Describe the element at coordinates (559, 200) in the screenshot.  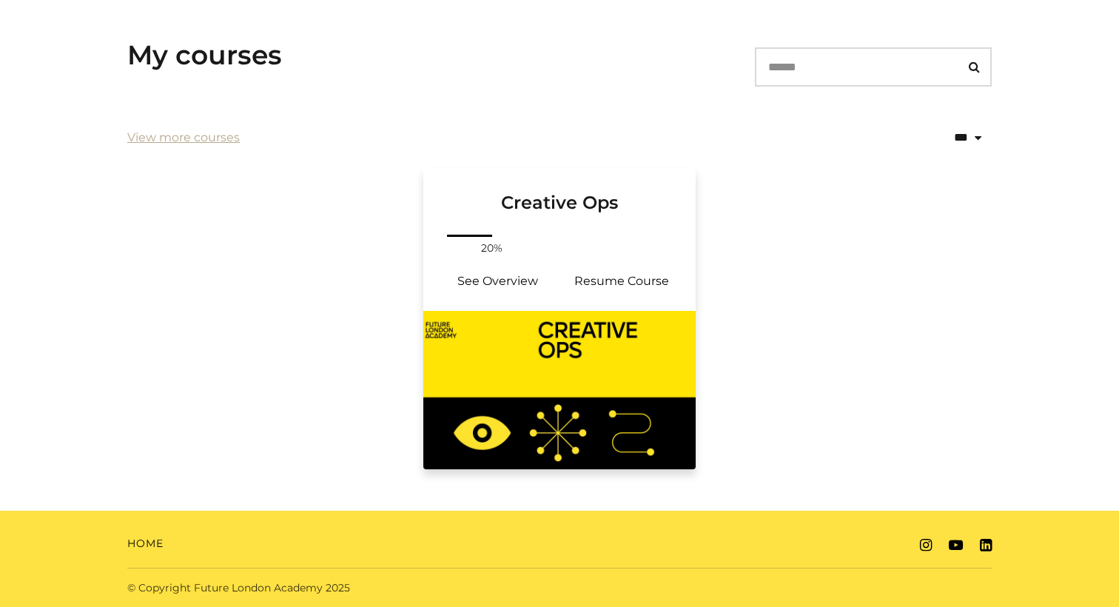
I see `a: Creative Ops` at that location.